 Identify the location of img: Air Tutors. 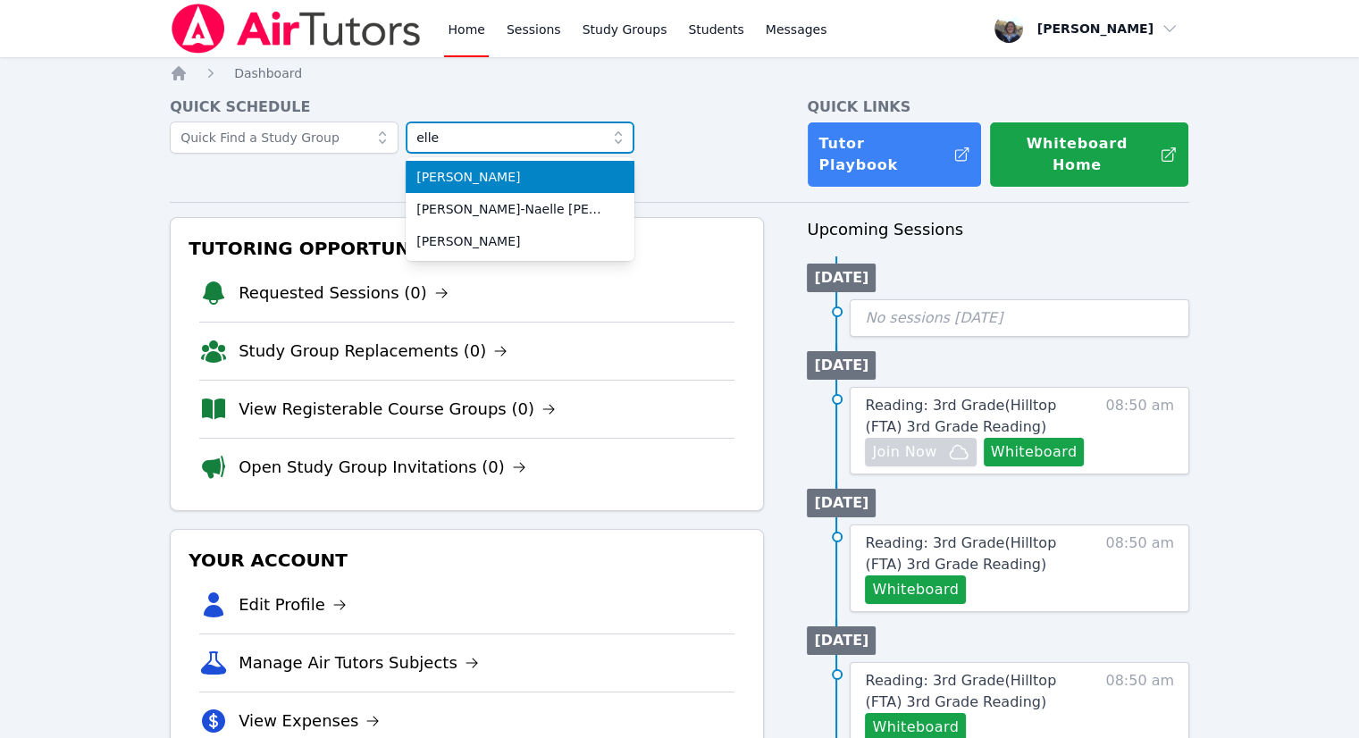
(296, 29).